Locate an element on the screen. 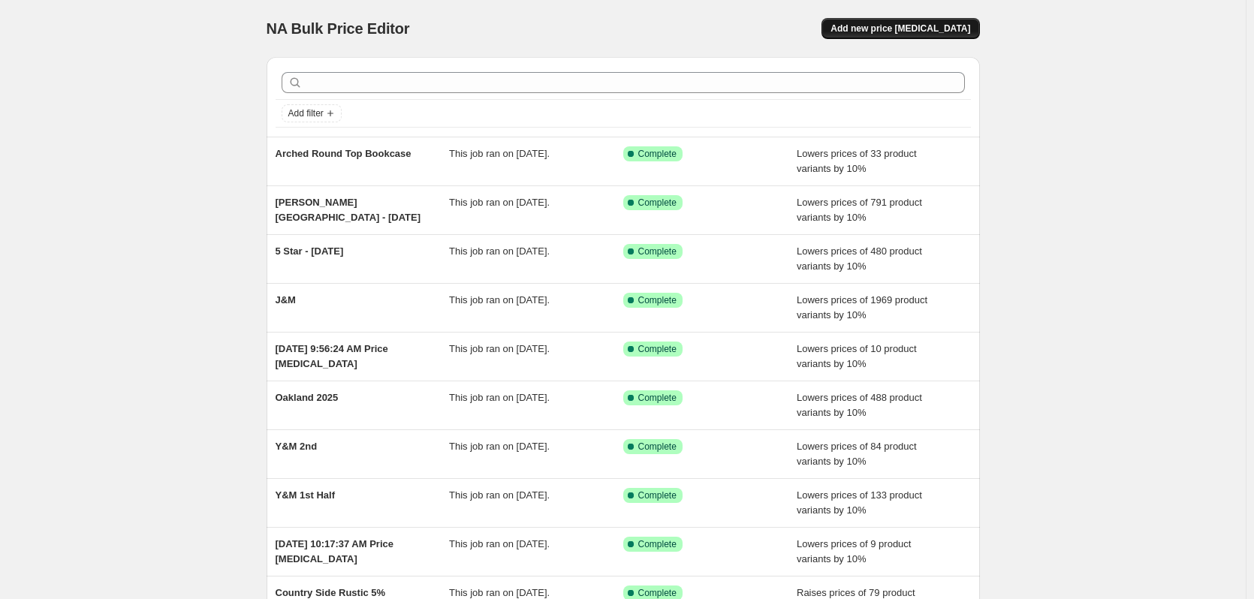 The width and height of the screenshot is (1254, 599). span: Y&M 1st Half is located at coordinates (305, 495).